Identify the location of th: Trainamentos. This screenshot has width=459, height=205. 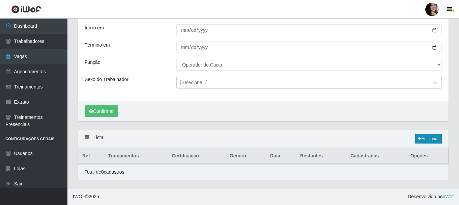
(136, 156).